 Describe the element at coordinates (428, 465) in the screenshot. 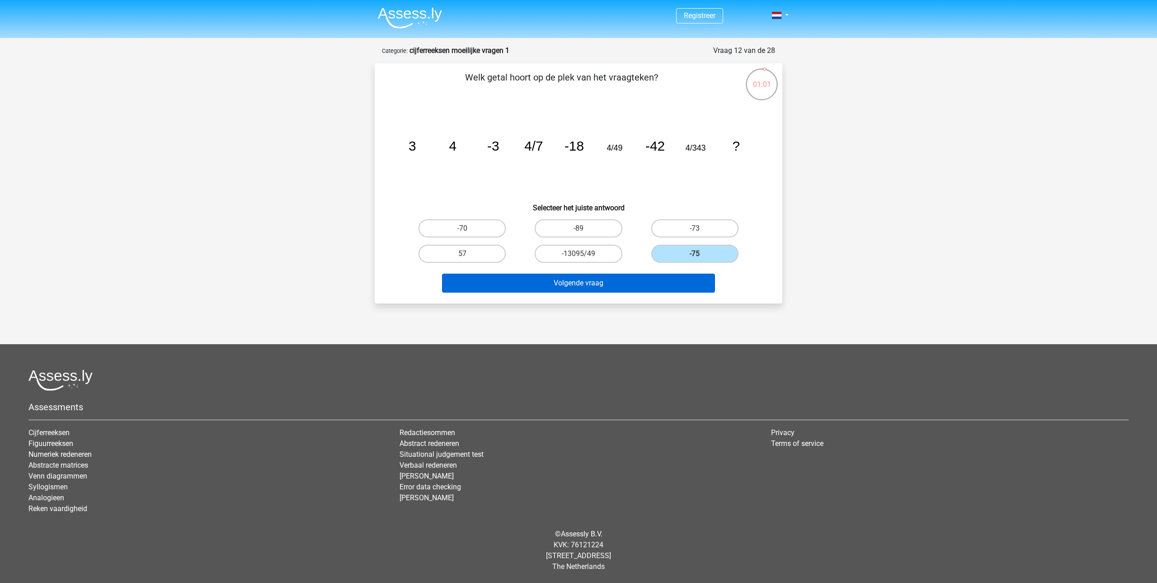

I see `a: Verbaal redeneren` at that location.